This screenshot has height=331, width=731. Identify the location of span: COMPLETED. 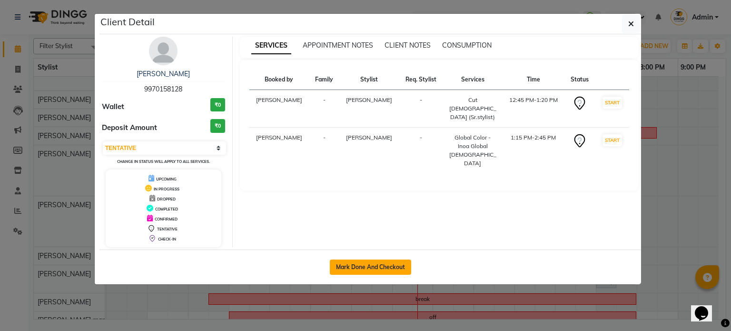
(166, 209).